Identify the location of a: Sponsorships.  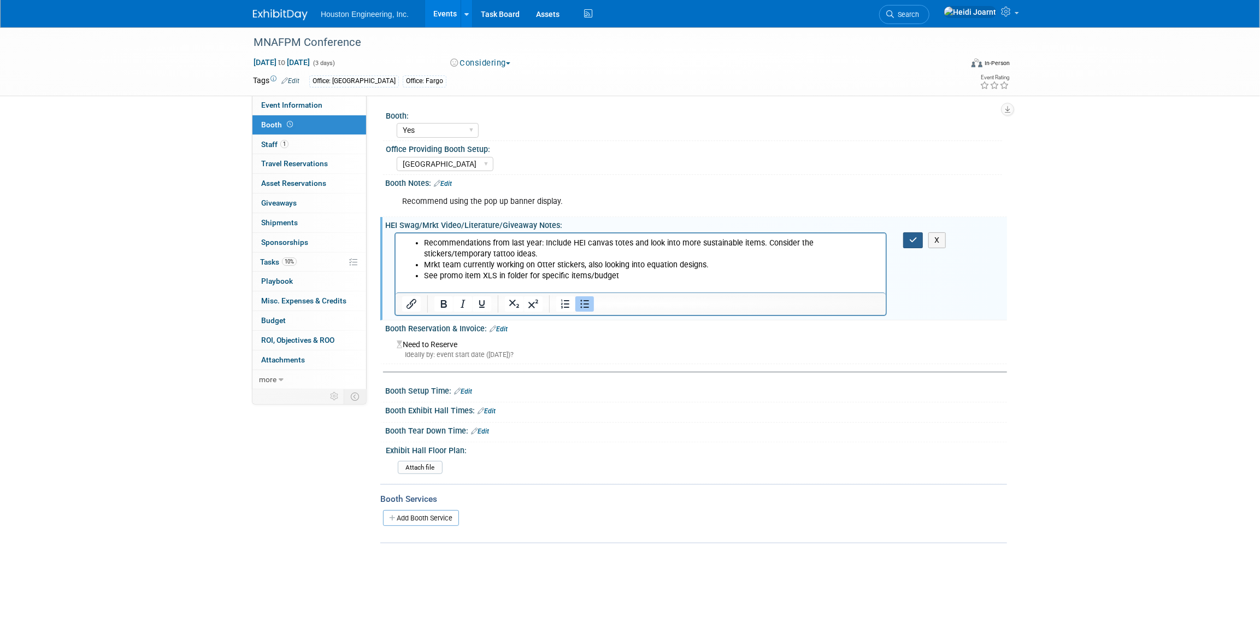
(309, 242).